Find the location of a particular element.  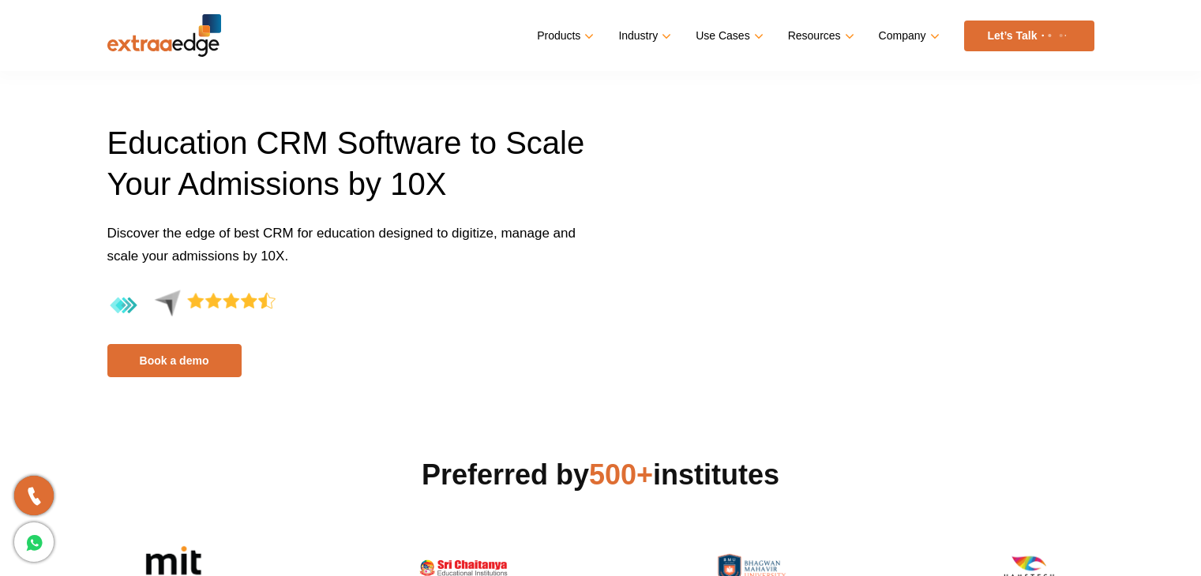

a: Book a demo is located at coordinates (174, 361).